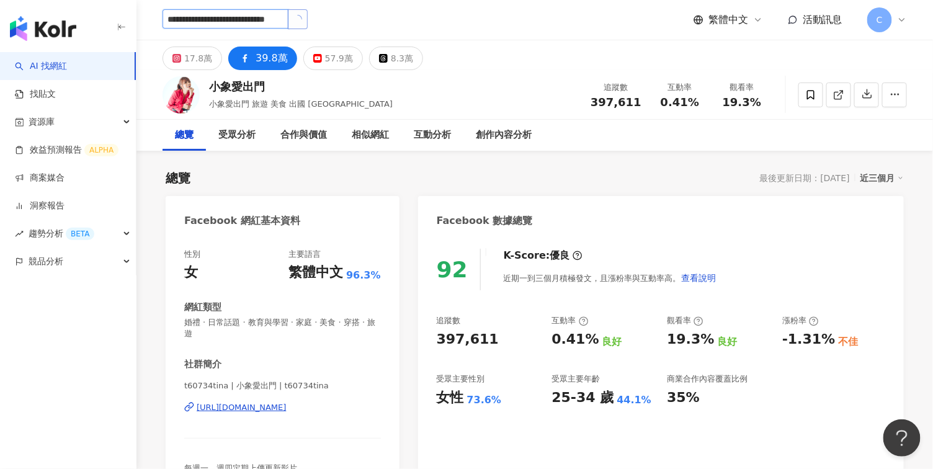  I want to click on div: 女性, so click(451, 398).